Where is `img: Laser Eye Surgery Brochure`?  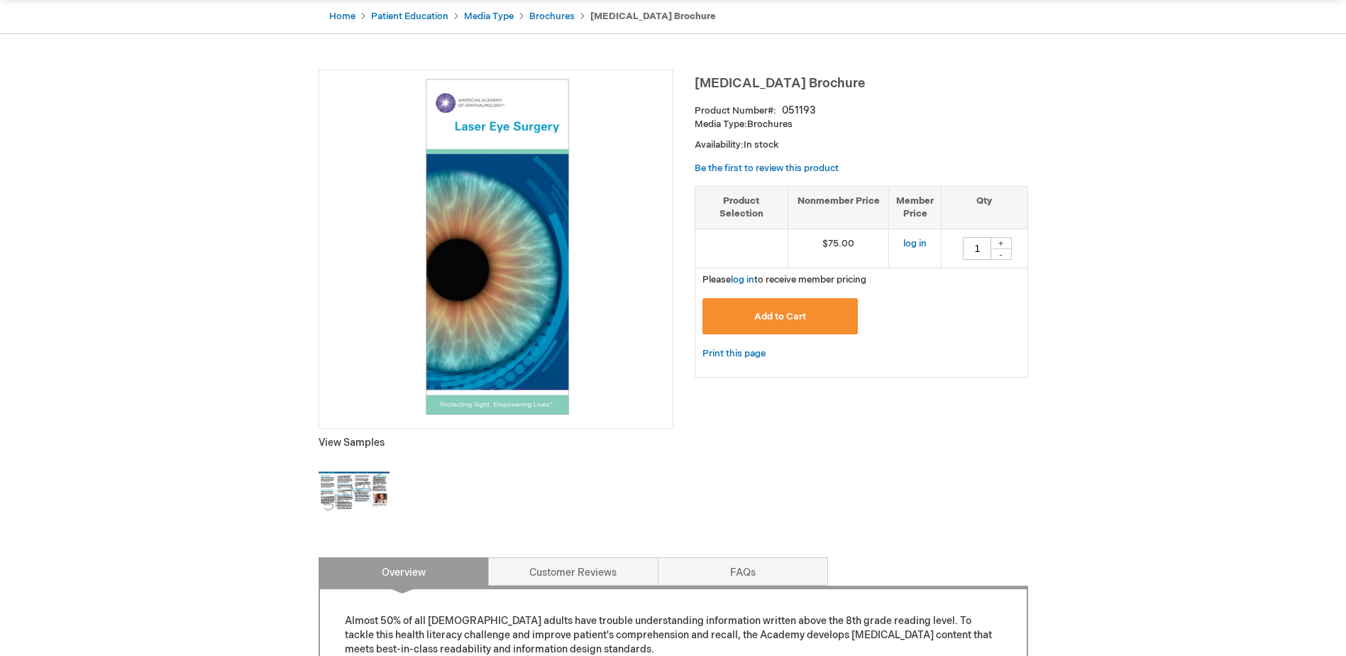
img: Laser Eye Surgery Brochure is located at coordinates (496, 247).